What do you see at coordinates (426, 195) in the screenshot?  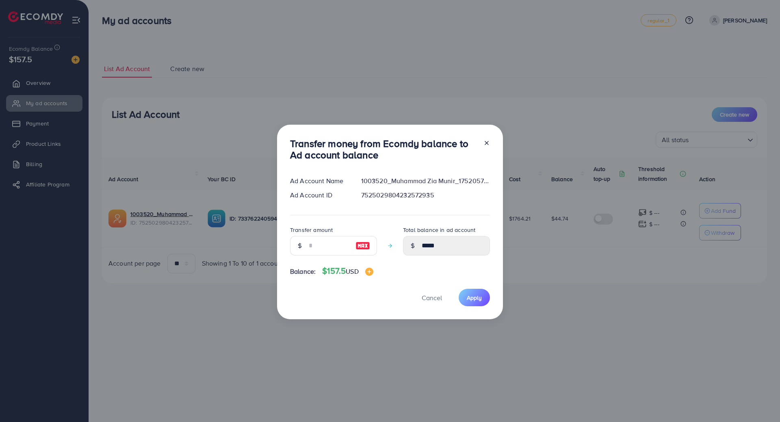 I see `div: 7525029804232572935` at bounding box center [426, 195].